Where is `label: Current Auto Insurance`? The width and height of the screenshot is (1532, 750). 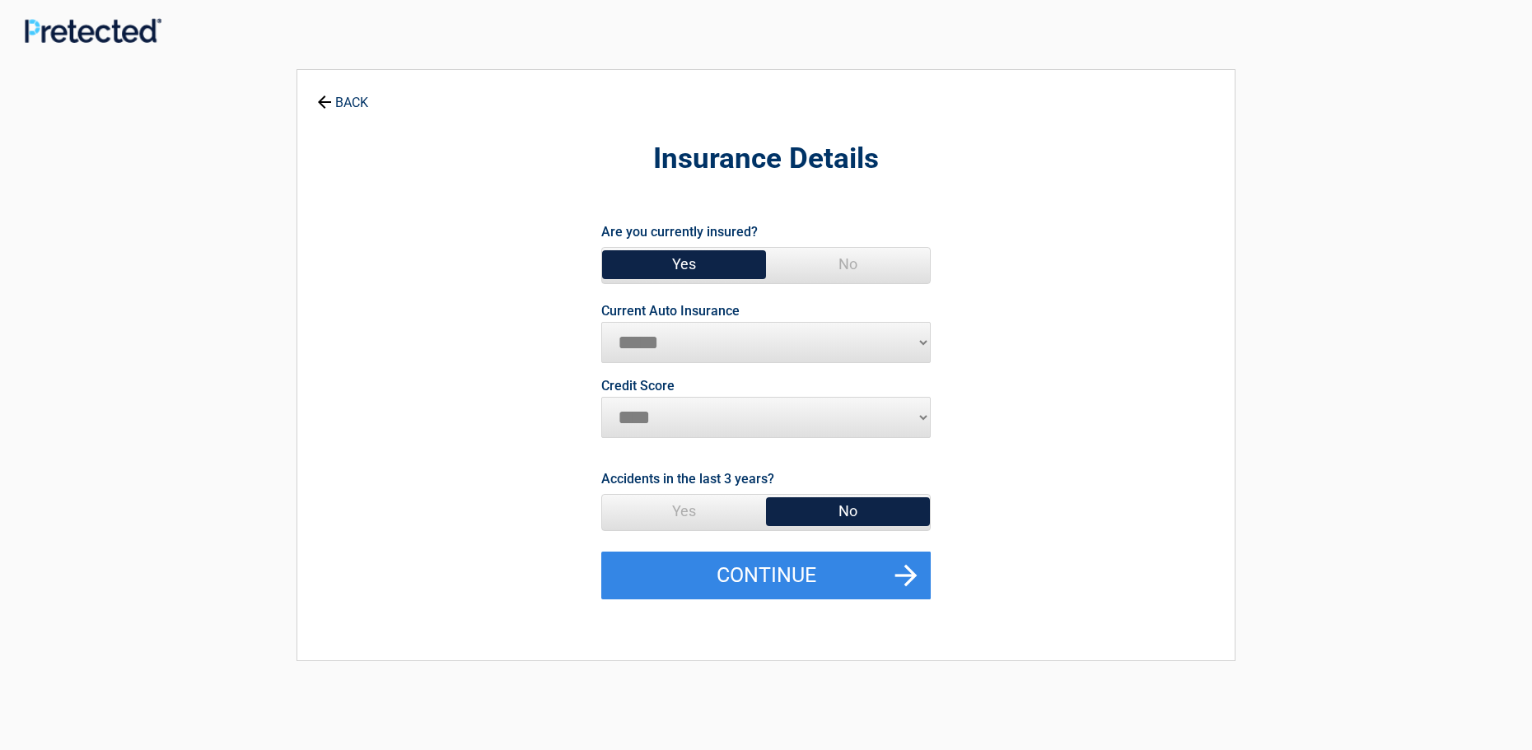
label: Current Auto Insurance is located at coordinates (671, 311).